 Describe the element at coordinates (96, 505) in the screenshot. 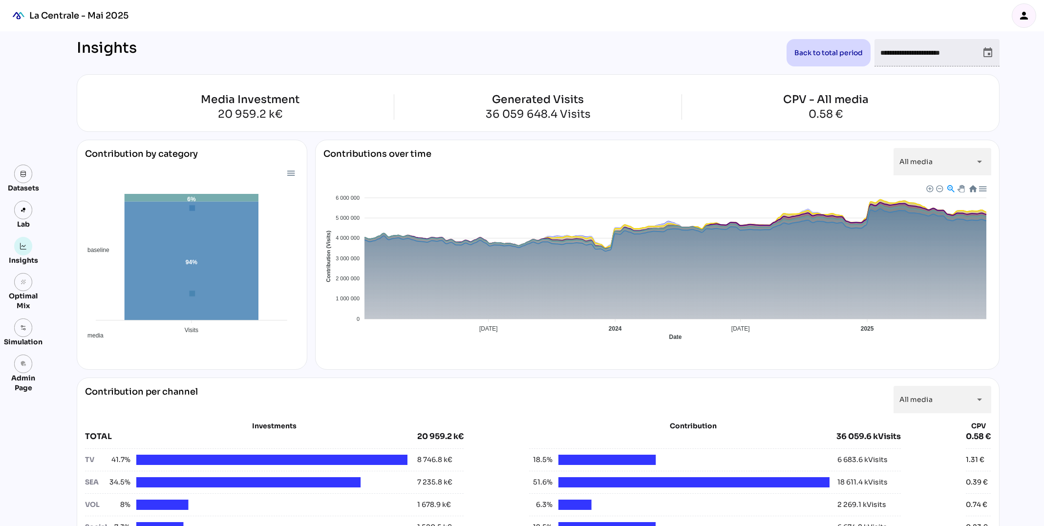

I see `div: VOL` at that location.